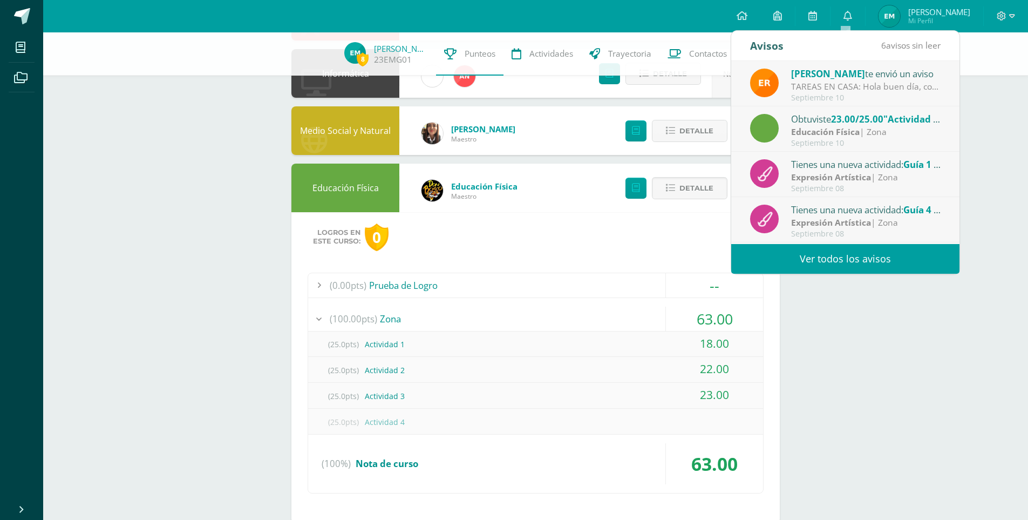 The height and width of the screenshot is (520, 1028). Describe the element at coordinates (883, 45) in the screenshot. I see `span: 6` at that location.